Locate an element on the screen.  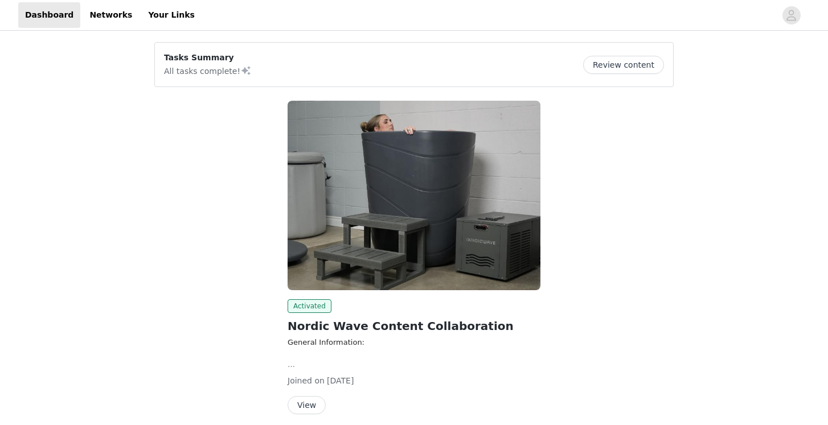
p: Tasks Summary is located at coordinates (208, 58).